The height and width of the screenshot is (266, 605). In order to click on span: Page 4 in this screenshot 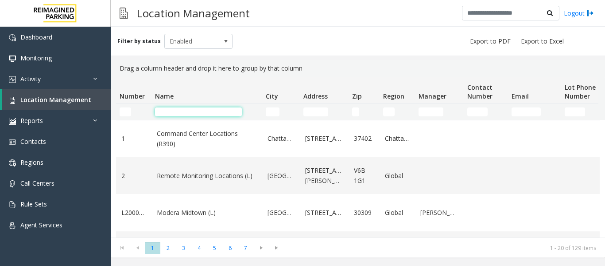, I will do `click(199, 247)`.